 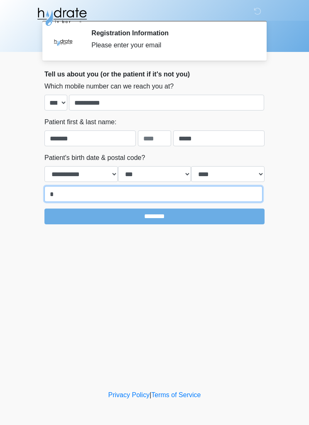 What do you see at coordinates (62, 17) in the screenshot?
I see `img: Hydrate IV Bar - Glendale Logo` at bounding box center [62, 17].